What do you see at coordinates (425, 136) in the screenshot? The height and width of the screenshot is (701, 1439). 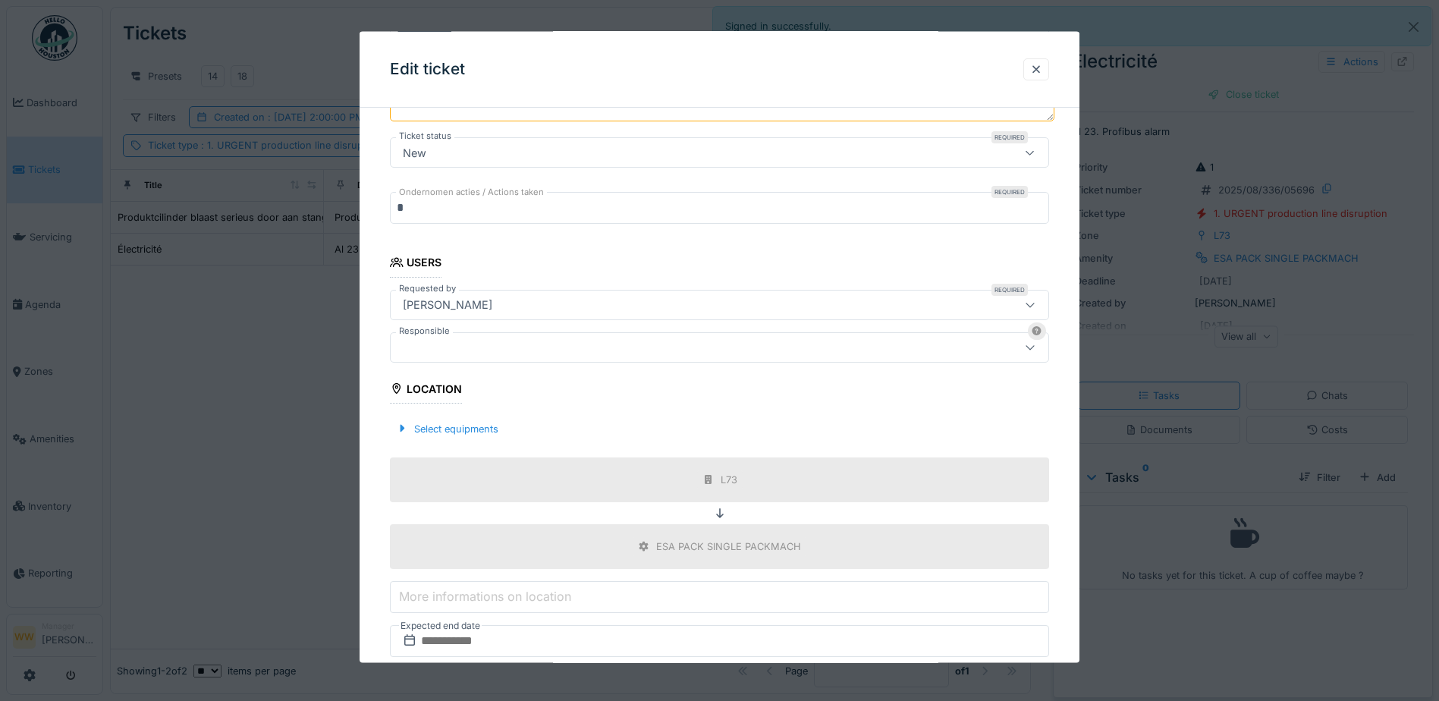 I see `label: Ticket status` at bounding box center [425, 136].